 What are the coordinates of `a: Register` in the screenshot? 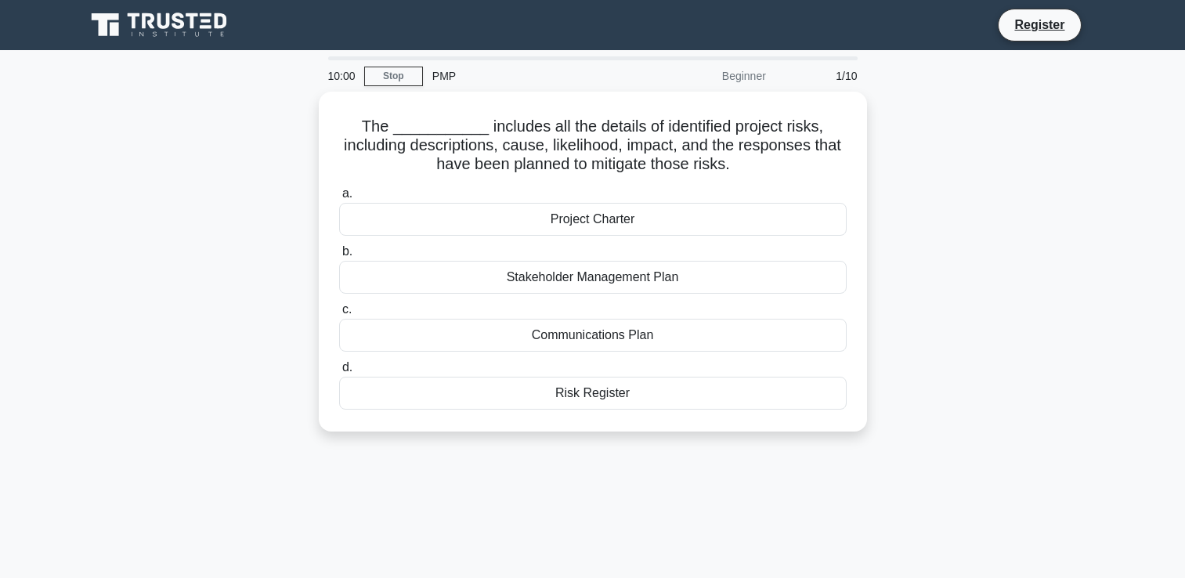 It's located at (1039, 24).